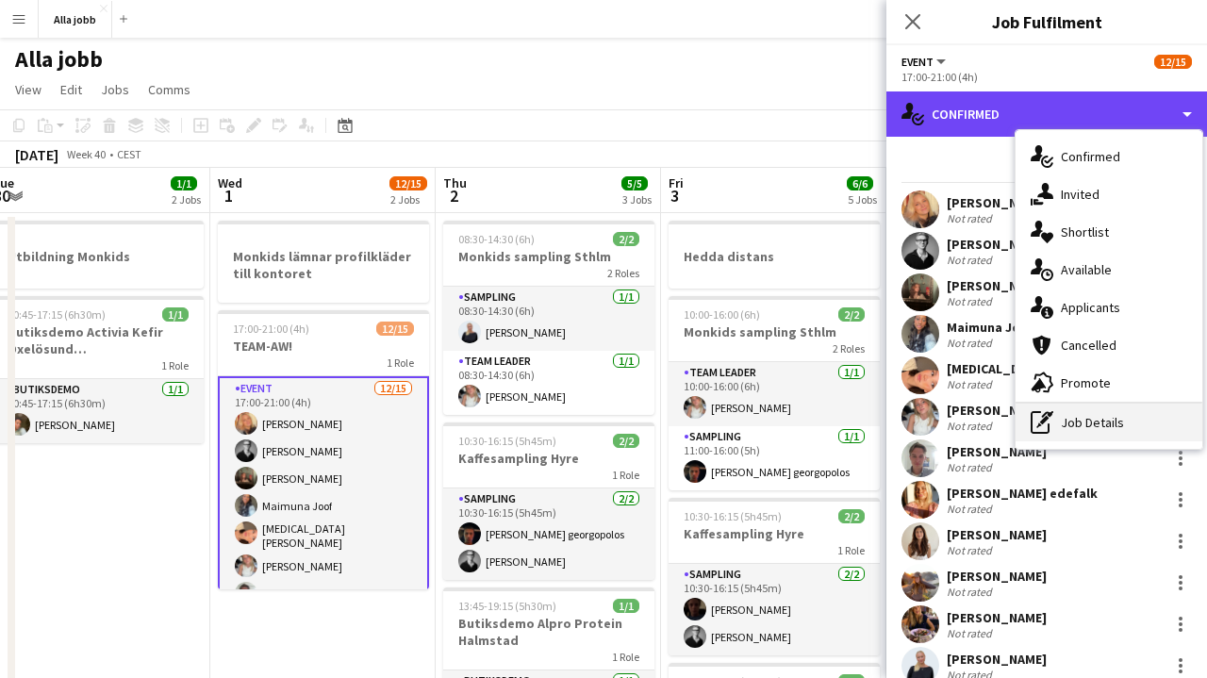 This screenshot has width=1207, height=678. What do you see at coordinates (115, 90) in the screenshot?
I see `a: Jobs` at bounding box center [115, 90].